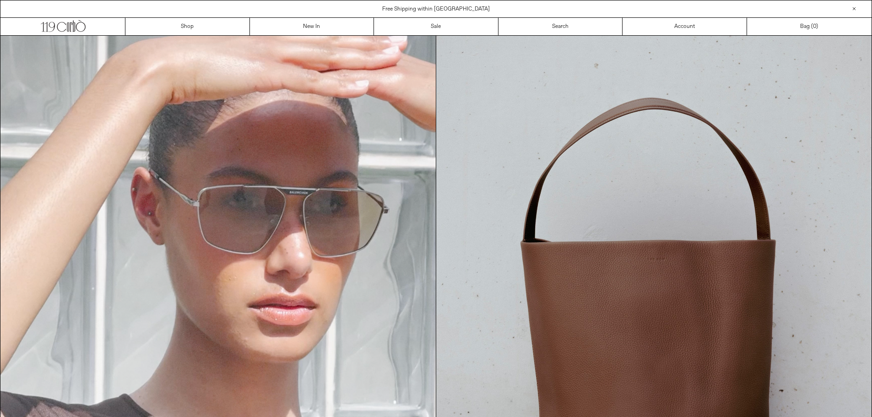  What do you see at coordinates (814, 27) in the screenshot?
I see `span: 0` at bounding box center [814, 27].